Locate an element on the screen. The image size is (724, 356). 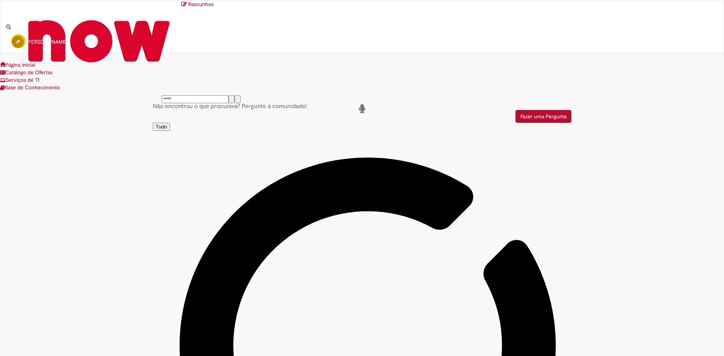
button: Fazer uma Pergunta is located at coordinates (543, 117).